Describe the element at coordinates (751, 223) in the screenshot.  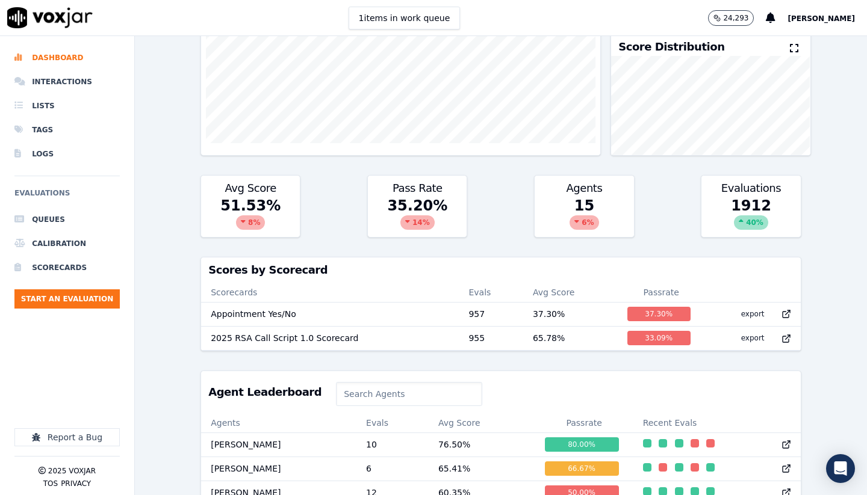
I see `div: 40 %` at that location.